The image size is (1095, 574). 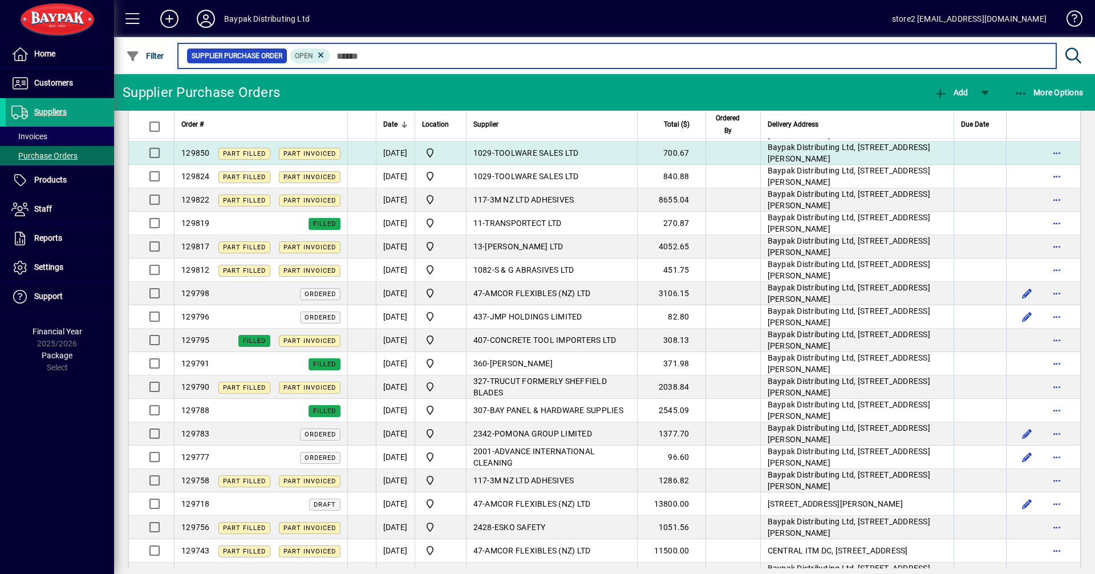 I want to click on span: Open, so click(x=304, y=56).